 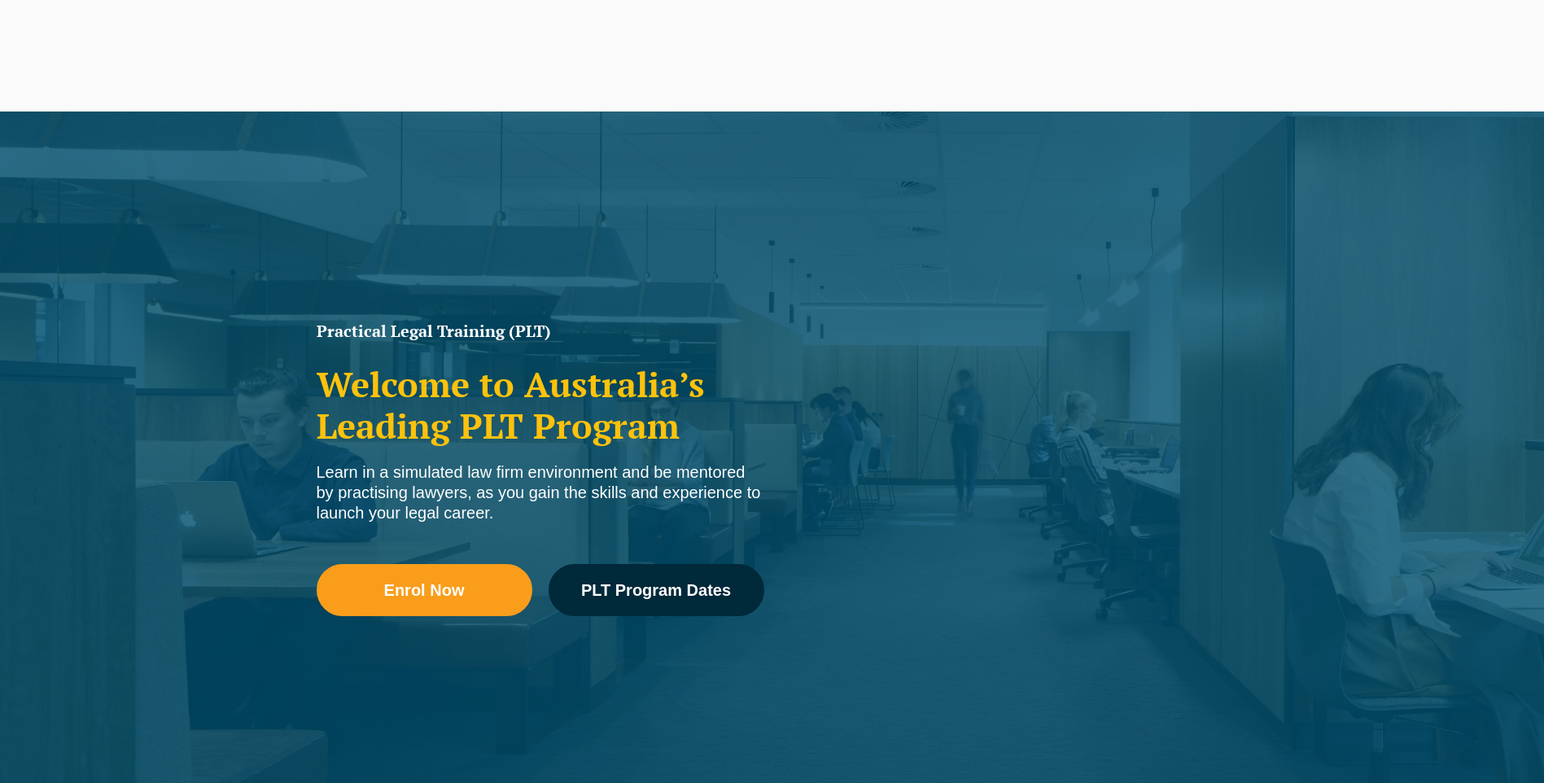 What do you see at coordinates (656, 590) in the screenshot?
I see `a: PLT Program Dates` at bounding box center [656, 590].